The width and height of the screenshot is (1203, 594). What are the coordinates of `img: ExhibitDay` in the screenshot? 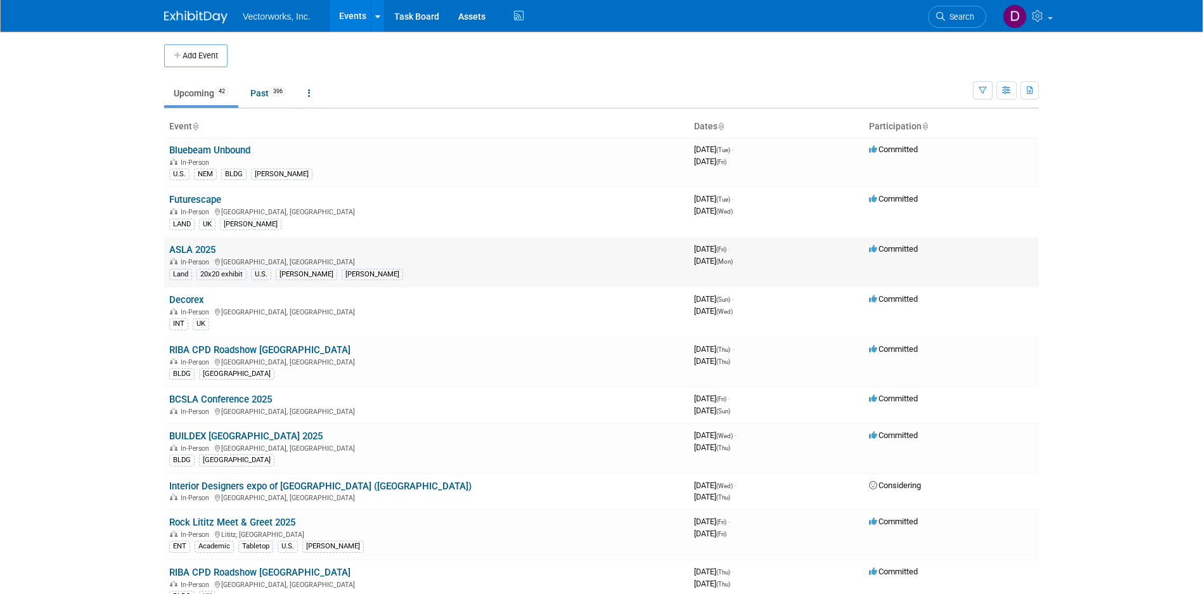 It's located at (196, 17).